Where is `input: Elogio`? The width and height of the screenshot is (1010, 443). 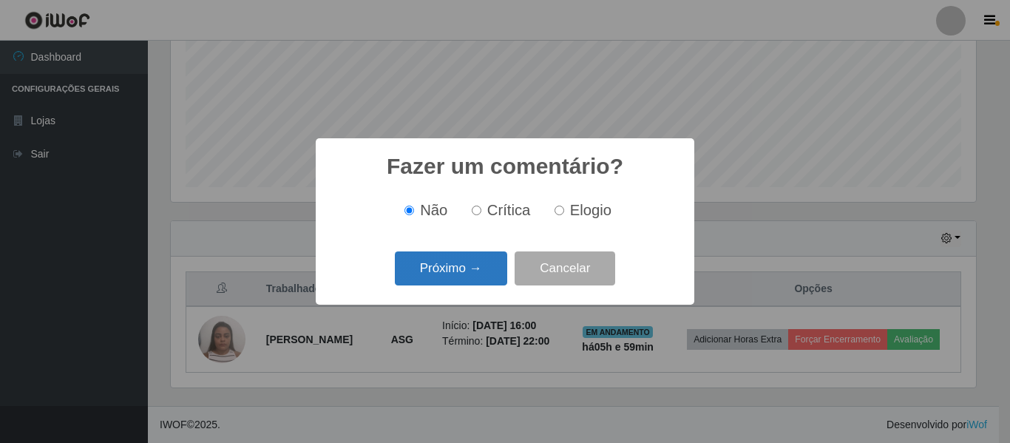 input: Elogio is located at coordinates (559, 210).